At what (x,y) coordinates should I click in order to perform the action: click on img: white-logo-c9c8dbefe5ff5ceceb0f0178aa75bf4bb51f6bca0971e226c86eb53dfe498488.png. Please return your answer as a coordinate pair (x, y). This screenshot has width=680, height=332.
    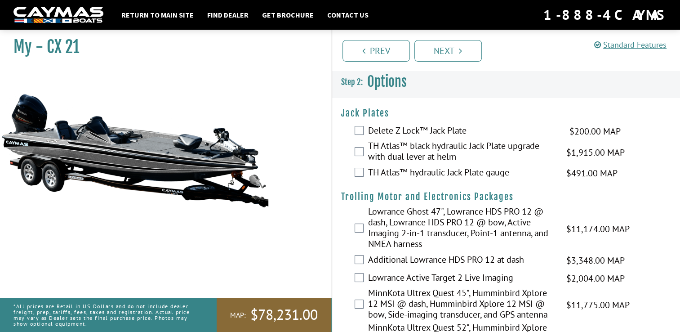
    Looking at the image, I should click on (58, 15).